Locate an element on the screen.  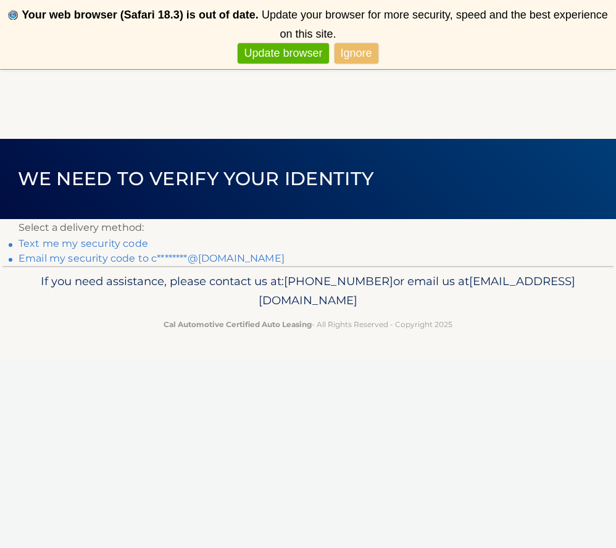
a: Ignore is located at coordinates (356, 53).